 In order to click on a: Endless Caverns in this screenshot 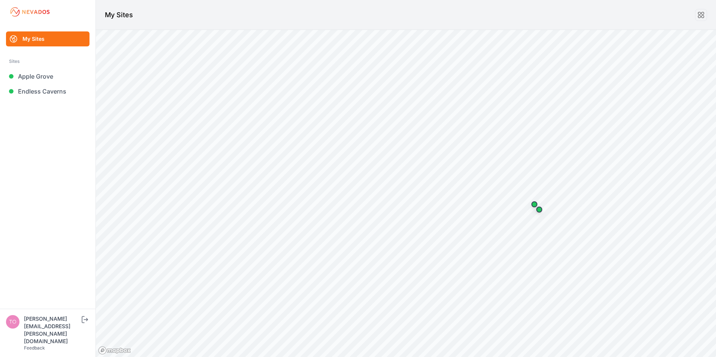, I will do `click(48, 91)`.